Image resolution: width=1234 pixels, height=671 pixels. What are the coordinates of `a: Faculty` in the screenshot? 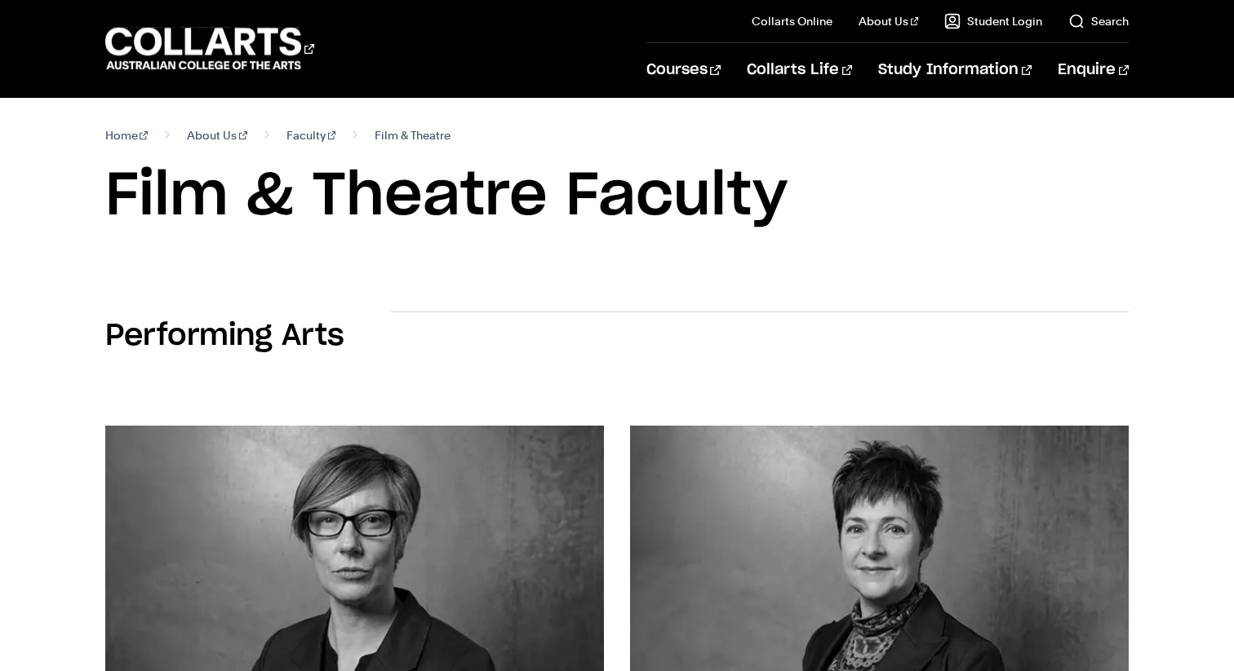 It's located at (311, 135).